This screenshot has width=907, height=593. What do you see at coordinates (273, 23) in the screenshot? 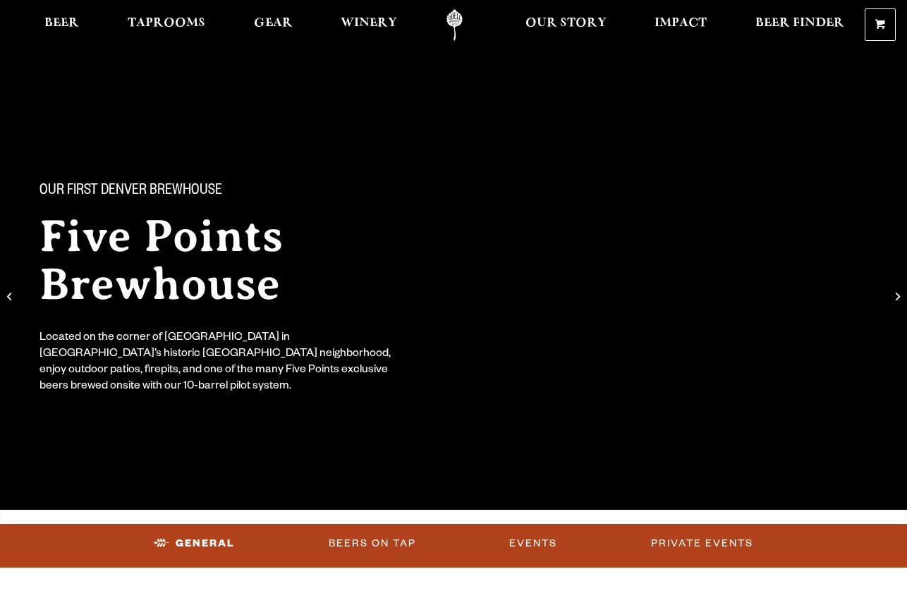
I see `span: Gear` at bounding box center [273, 23].